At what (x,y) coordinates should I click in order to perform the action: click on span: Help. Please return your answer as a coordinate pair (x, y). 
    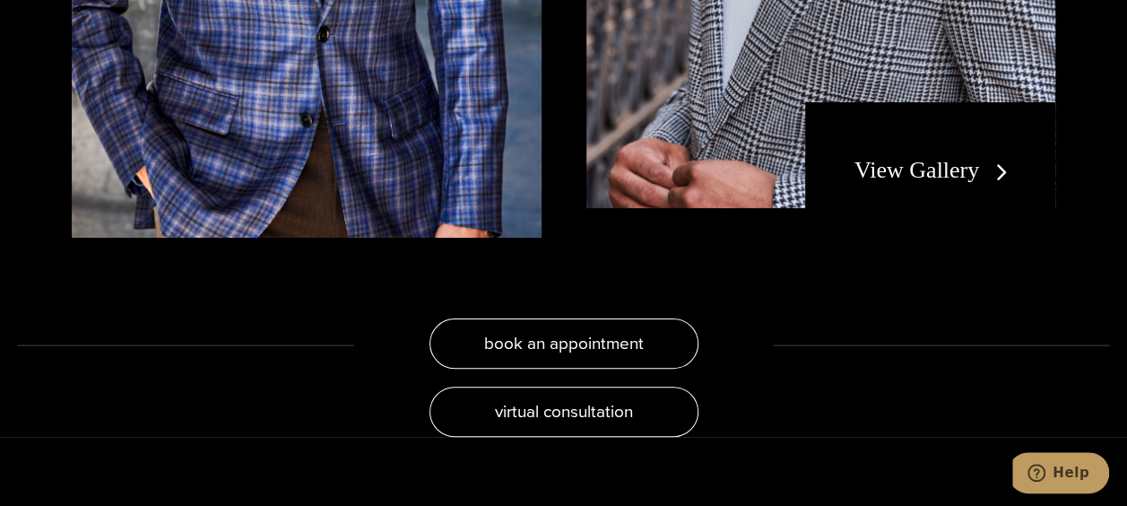
    Looking at the image, I should click on (58, 21).